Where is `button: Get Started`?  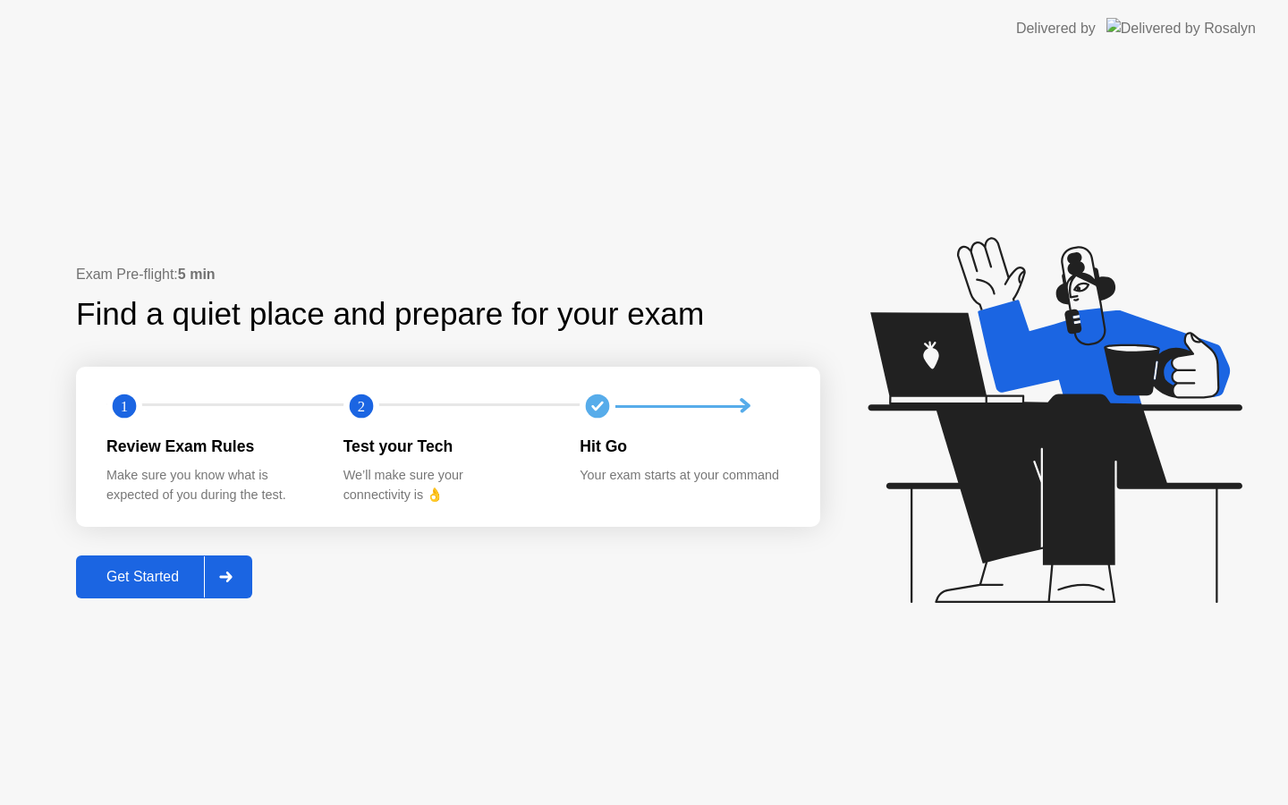
button: Get Started is located at coordinates (164, 577).